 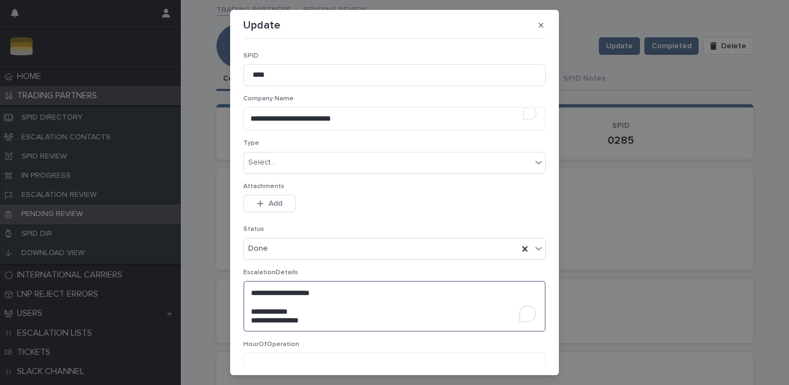 I want to click on span: Done, so click(x=258, y=248).